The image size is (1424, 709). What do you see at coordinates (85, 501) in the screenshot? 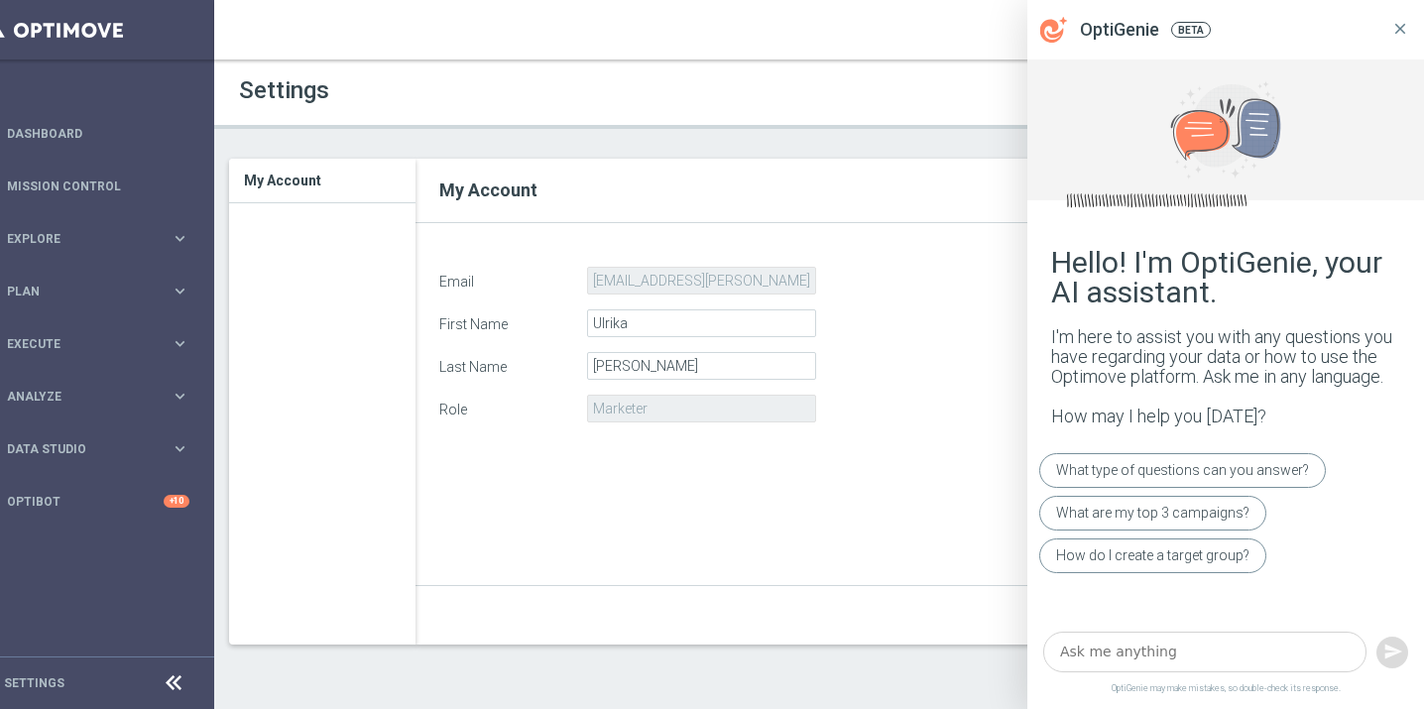
I see `a: Optibot` at bounding box center [85, 501].